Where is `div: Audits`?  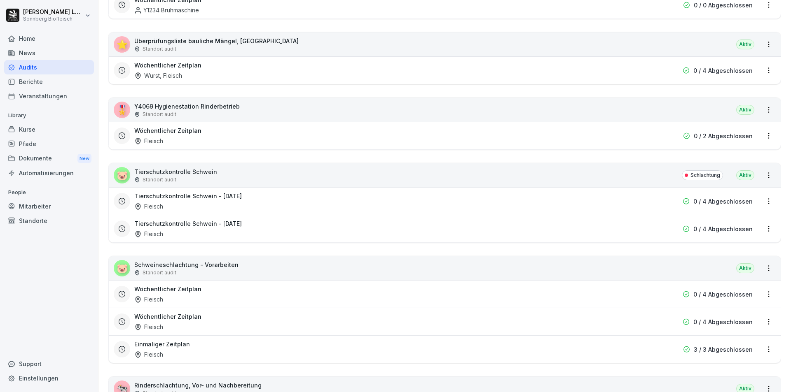 div: Audits is located at coordinates (49, 67).